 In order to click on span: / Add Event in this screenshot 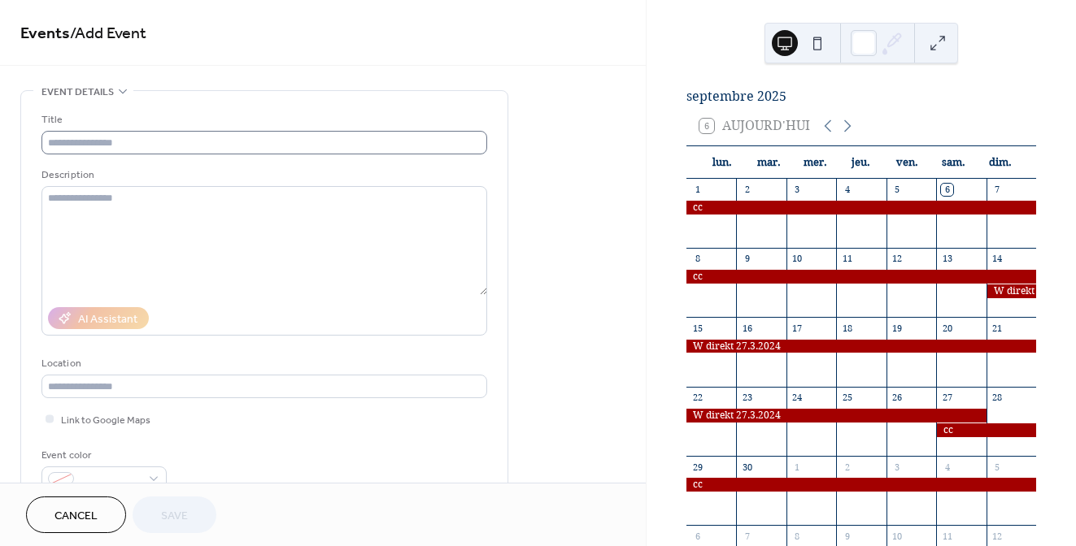, I will do `click(108, 33)`.